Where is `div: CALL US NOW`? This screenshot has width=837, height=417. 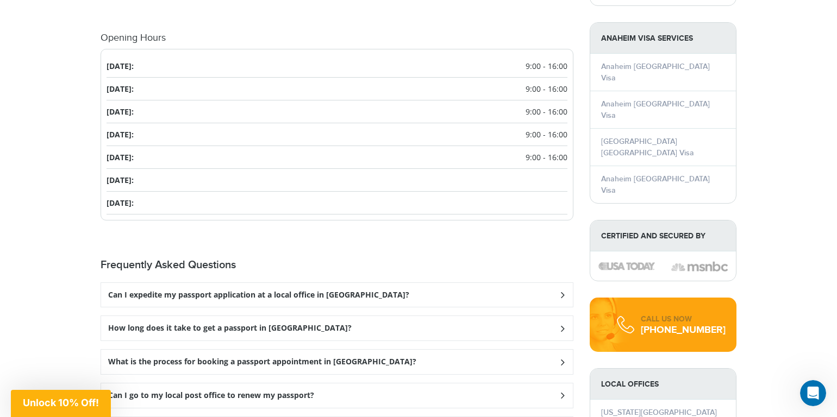
div: CALL US NOW is located at coordinates (683, 320).